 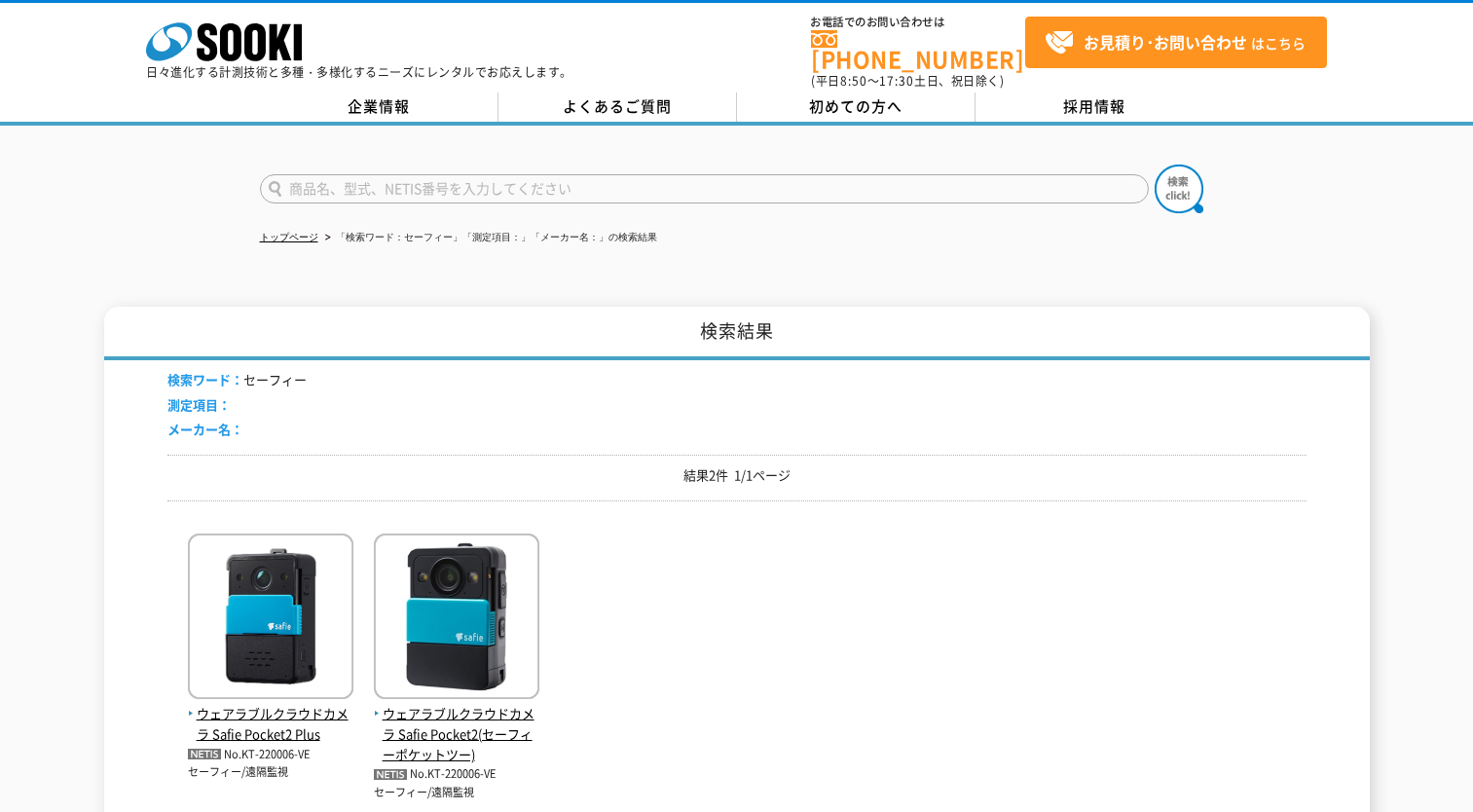 What do you see at coordinates (737, 333) in the screenshot?
I see `h1: 検索結果` at bounding box center [737, 333].